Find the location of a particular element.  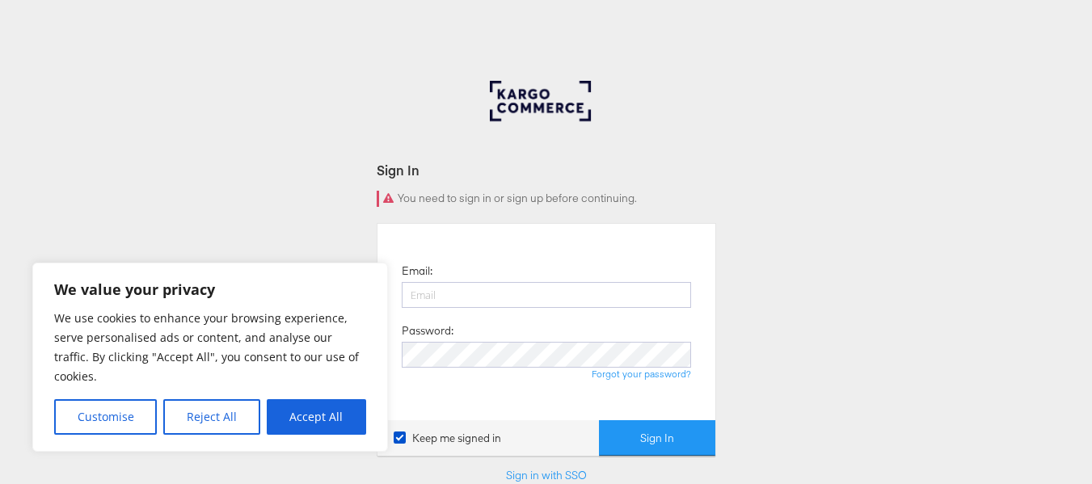

label: Keep me signed in is located at coordinates (447, 438).